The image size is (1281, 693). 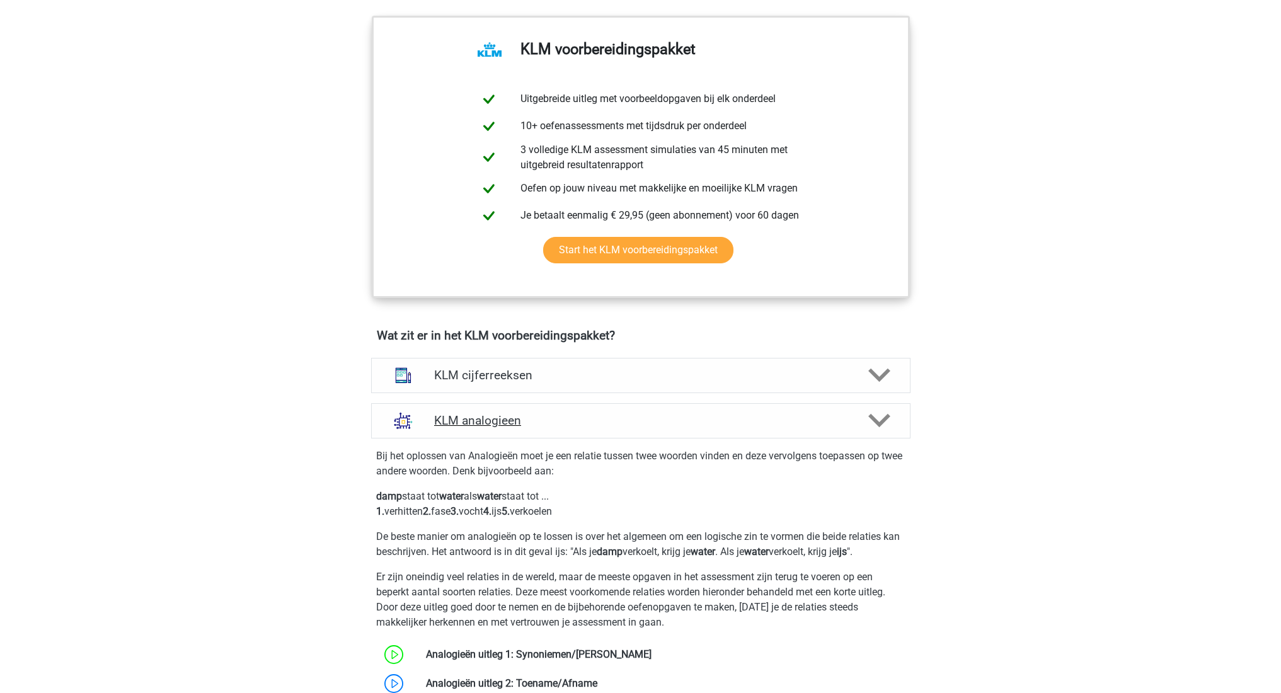 What do you see at coordinates (842, 551) in the screenshot?
I see `b: ijs` at bounding box center [842, 551].